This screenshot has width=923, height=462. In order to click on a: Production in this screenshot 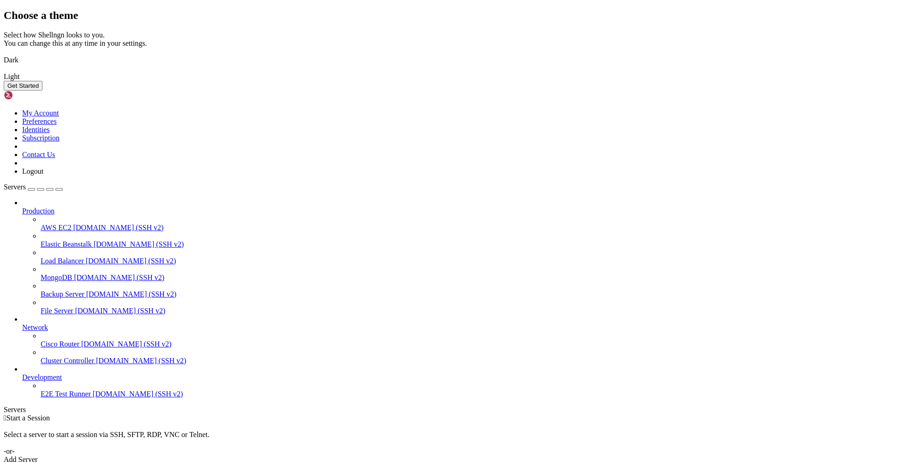, I will do `click(471, 211)`.